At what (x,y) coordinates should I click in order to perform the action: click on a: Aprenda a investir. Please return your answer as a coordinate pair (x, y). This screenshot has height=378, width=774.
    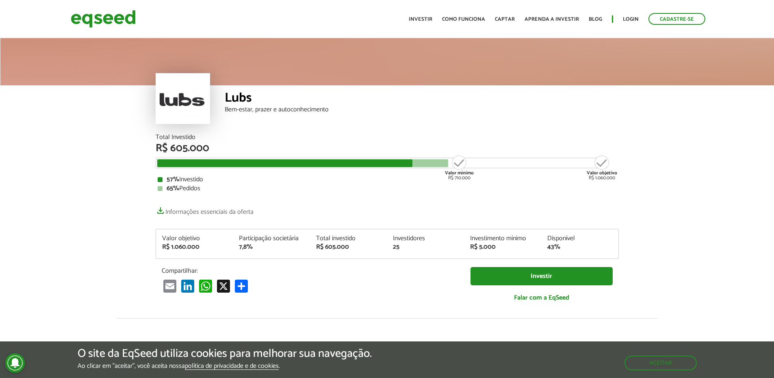
    Looking at the image, I should click on (552, 19).